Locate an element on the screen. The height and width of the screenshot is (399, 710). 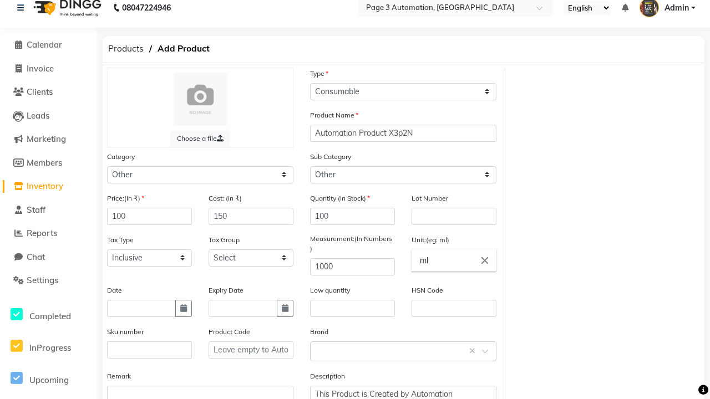
a: Invoice is located at coordinates (48, 69).